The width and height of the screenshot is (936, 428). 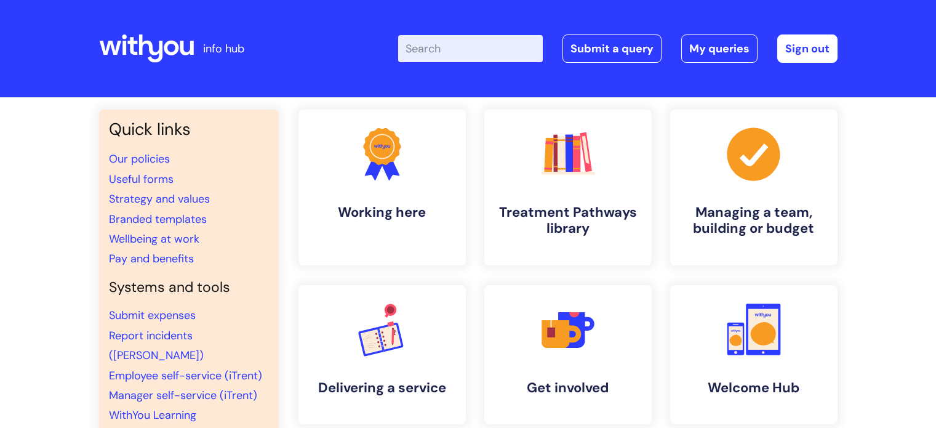 I want to click on a: Employee self-service (iTrent), so click(x=185, y=375).